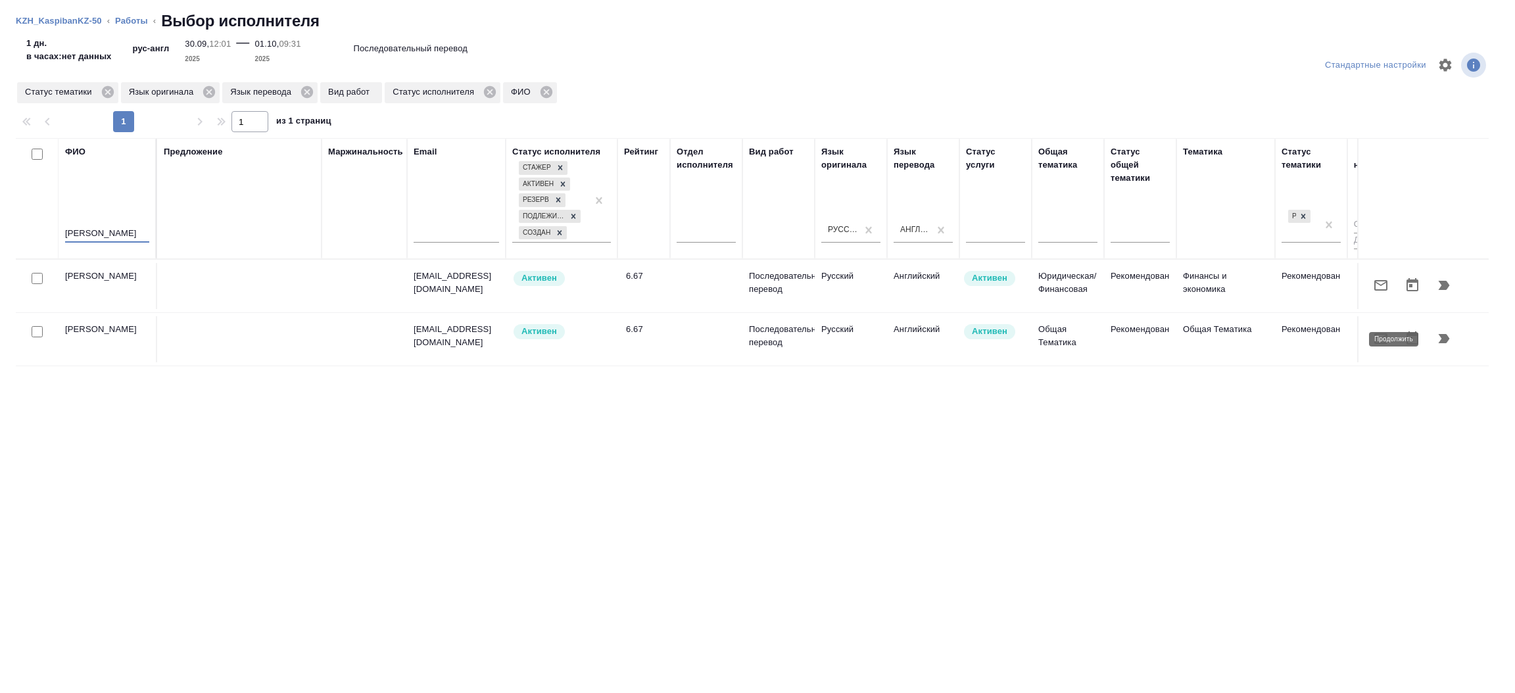 The height and width of the screenshot is (693, 1515). I want to click on div: Отдел исполнителя, so click(706, 158).